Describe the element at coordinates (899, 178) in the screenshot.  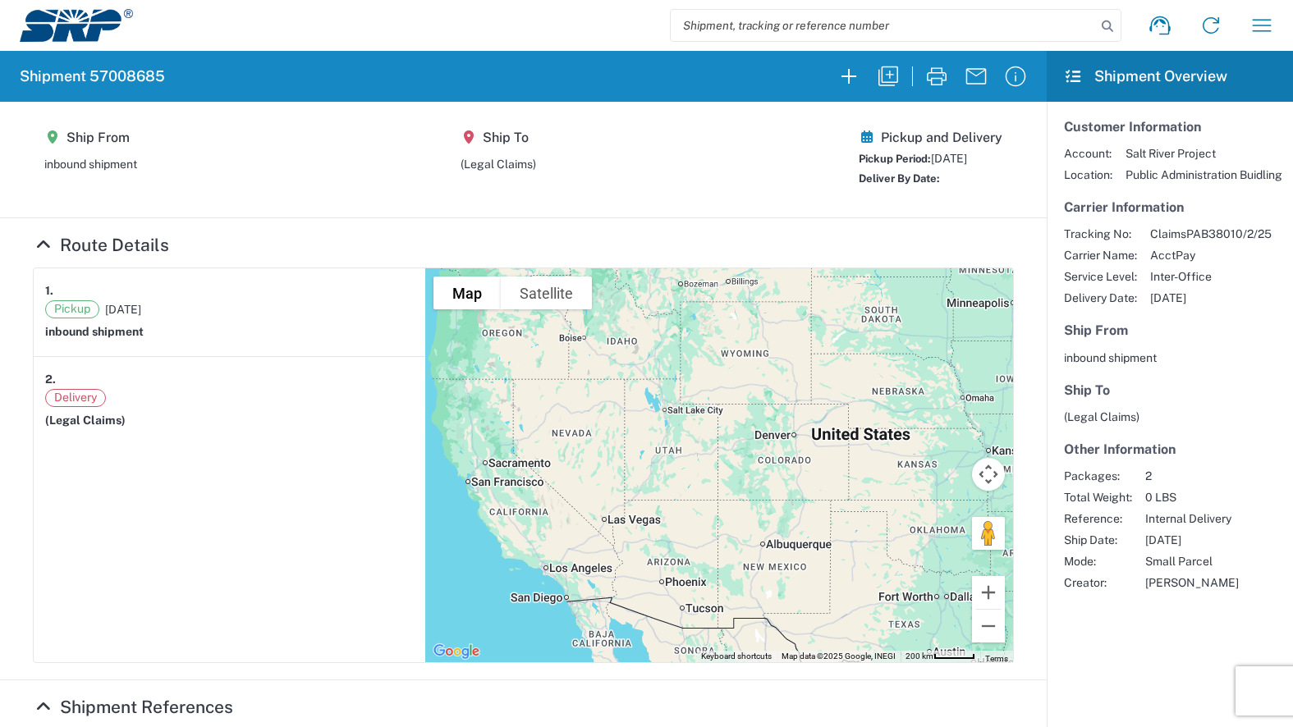
I see `span: Deliver By Date:` at that location.